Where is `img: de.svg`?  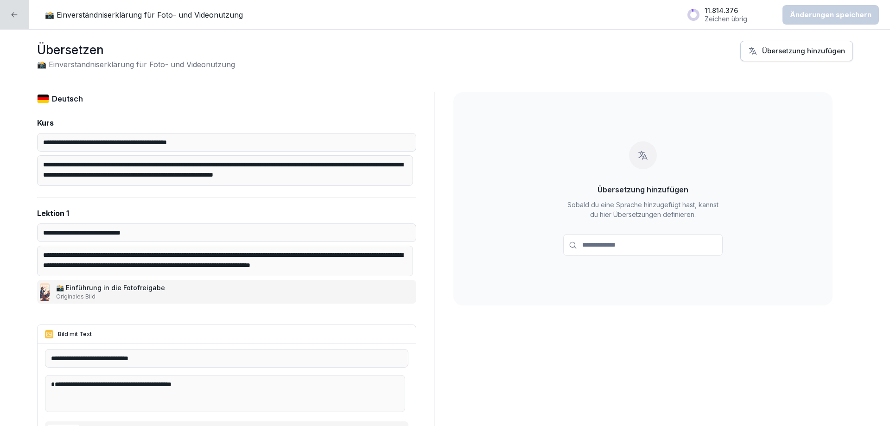
img: de.svg is located at coordinates (43, 99).